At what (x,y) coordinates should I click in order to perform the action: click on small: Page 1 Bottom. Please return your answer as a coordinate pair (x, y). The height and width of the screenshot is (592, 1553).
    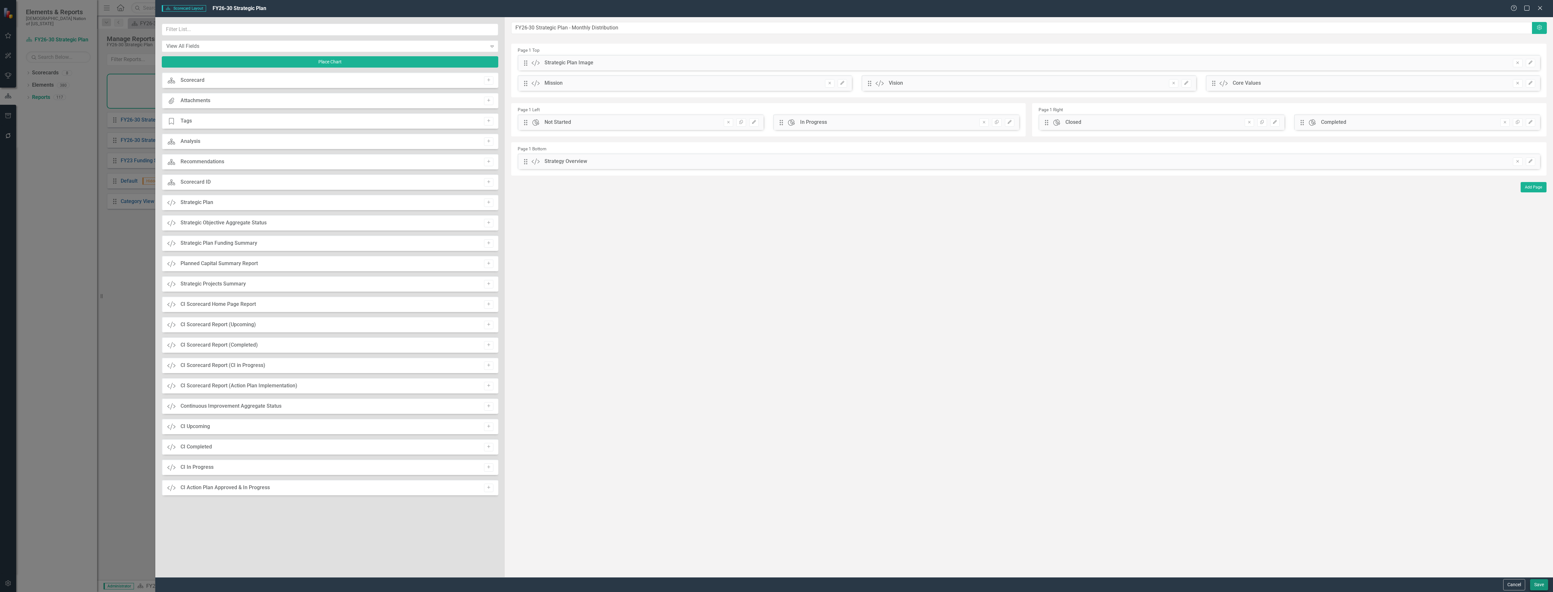
    Looking at the image, I should click on (532, 149).